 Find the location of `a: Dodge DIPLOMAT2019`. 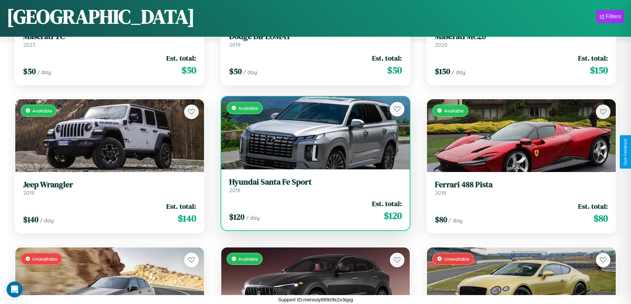

a: Dodge DIPLOMAT2019 is located at coordinates (316, 40).